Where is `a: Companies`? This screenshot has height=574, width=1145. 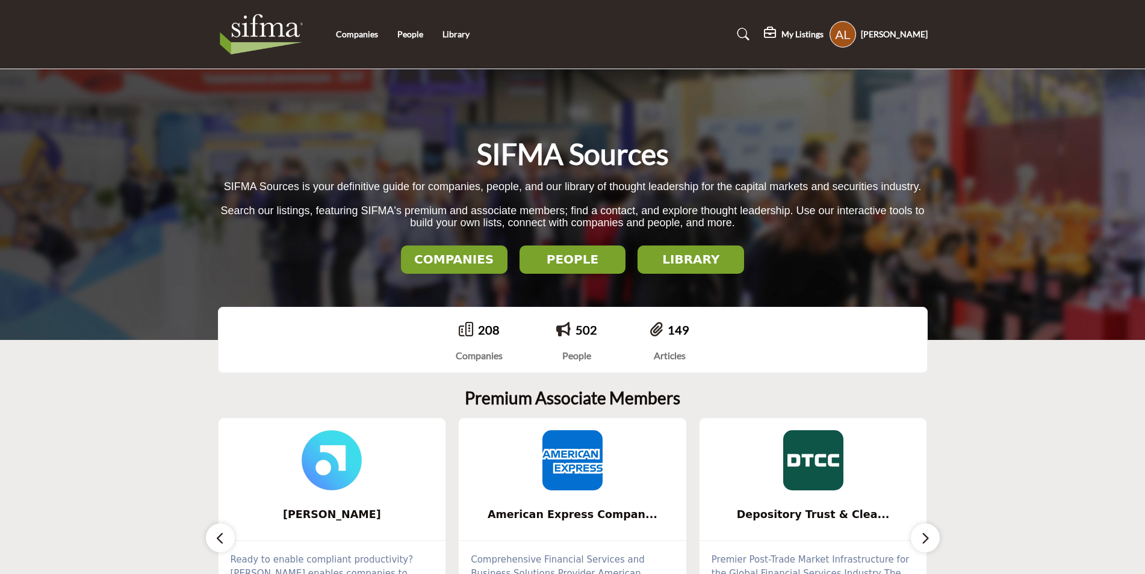
a: Companies is located at coordinates (357, 34).